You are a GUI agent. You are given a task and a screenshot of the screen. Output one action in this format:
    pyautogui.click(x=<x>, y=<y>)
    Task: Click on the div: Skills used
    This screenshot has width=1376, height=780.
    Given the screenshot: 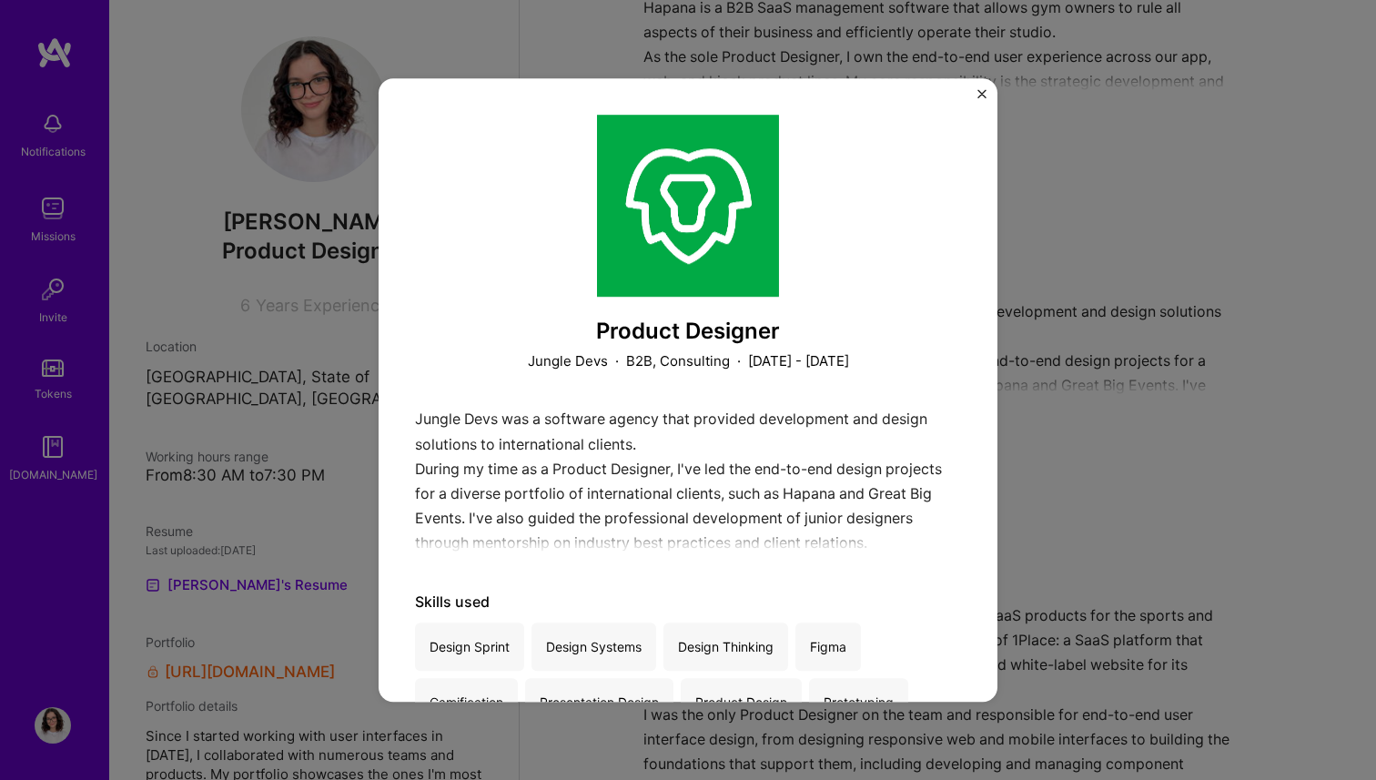 What is the action you would take?
    pyautogui.click(x=688, y=602)
    